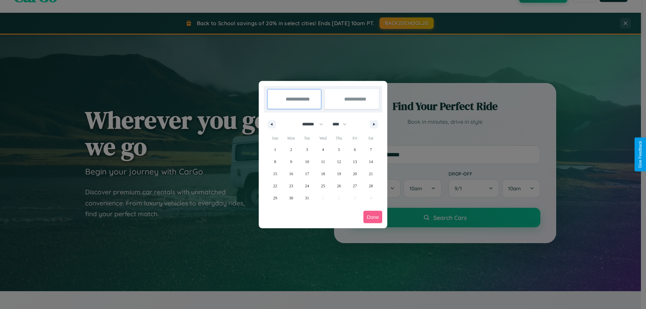  Describe the element at coordinates (355, 150) in the screenshot. I see `span: 6` at that location.